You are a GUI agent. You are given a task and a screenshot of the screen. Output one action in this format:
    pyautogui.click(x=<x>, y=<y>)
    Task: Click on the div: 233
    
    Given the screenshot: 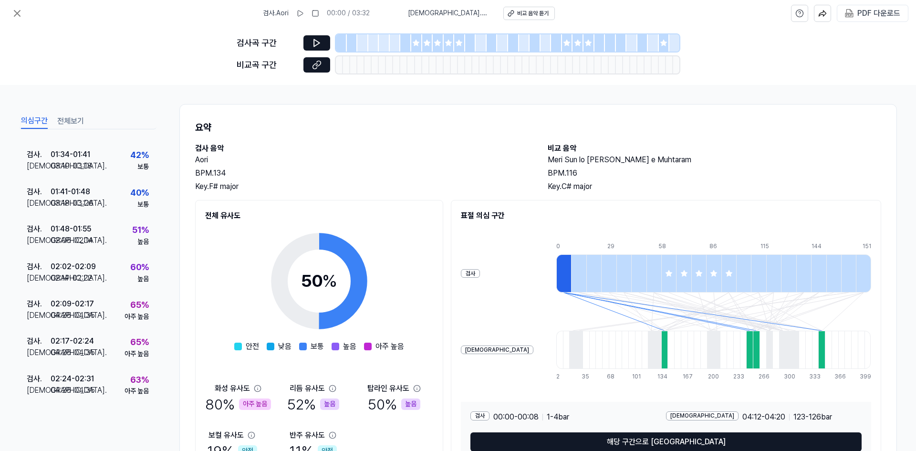 What is the action you would take?
    pyautogui.click(x=737, y=377)
    